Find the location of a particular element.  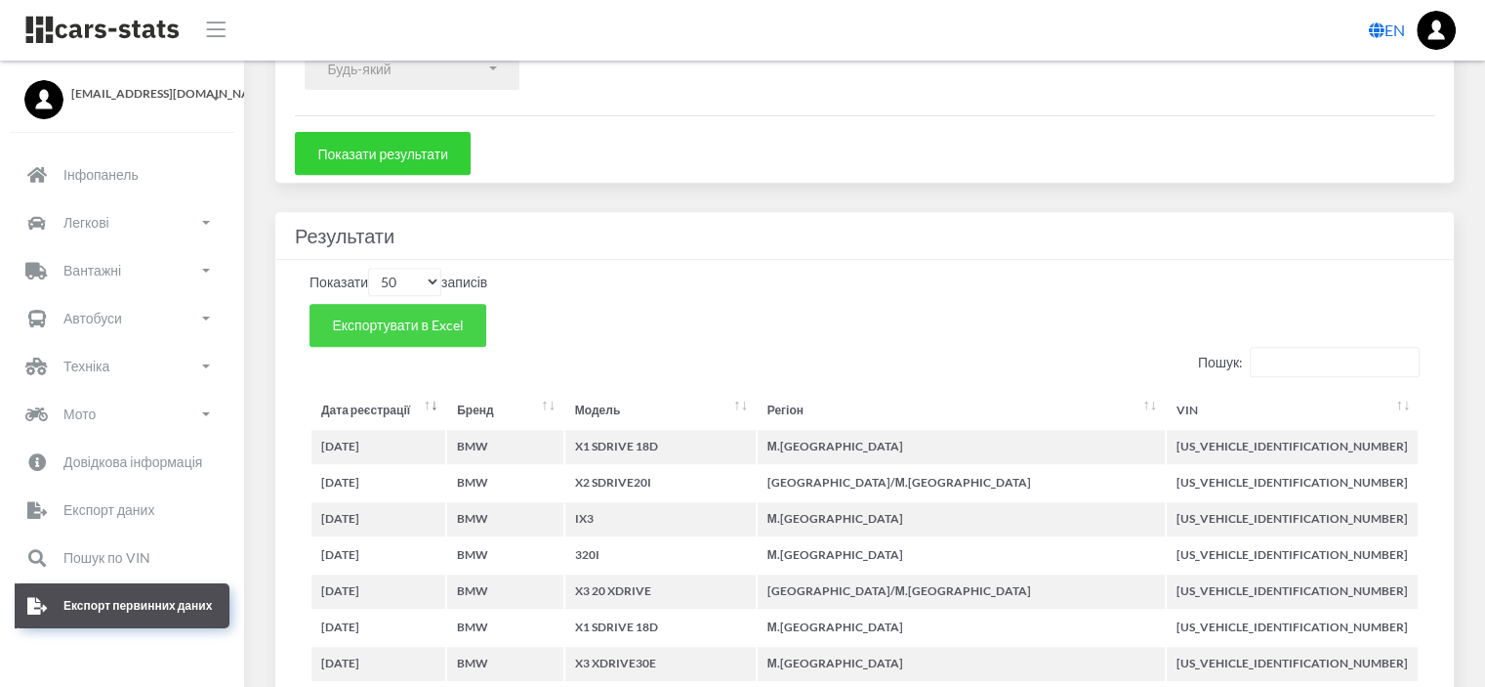

th: X3 XDRIVE30E is located at coordinates (660, 663).